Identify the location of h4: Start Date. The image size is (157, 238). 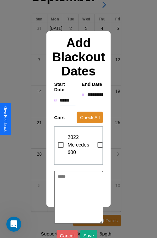
(65, 87).